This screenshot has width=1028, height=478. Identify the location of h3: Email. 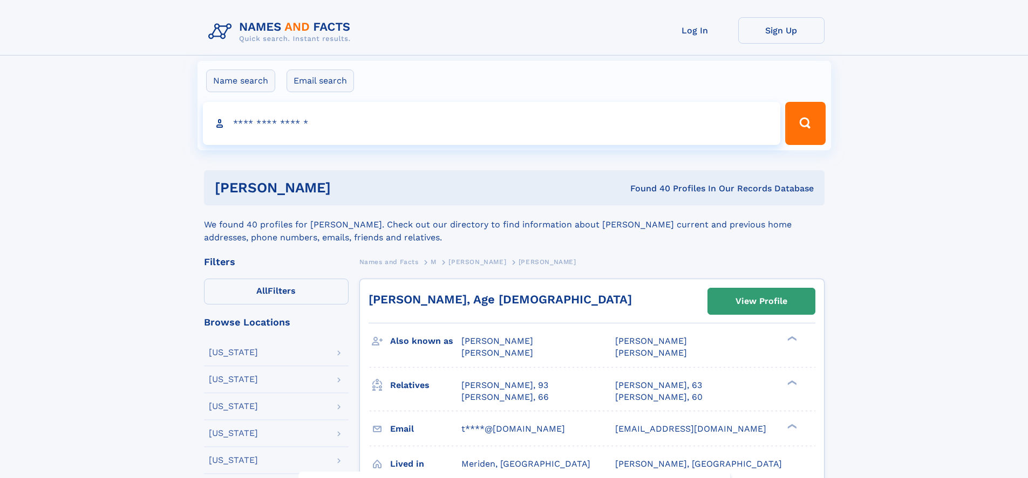
(426, 429).